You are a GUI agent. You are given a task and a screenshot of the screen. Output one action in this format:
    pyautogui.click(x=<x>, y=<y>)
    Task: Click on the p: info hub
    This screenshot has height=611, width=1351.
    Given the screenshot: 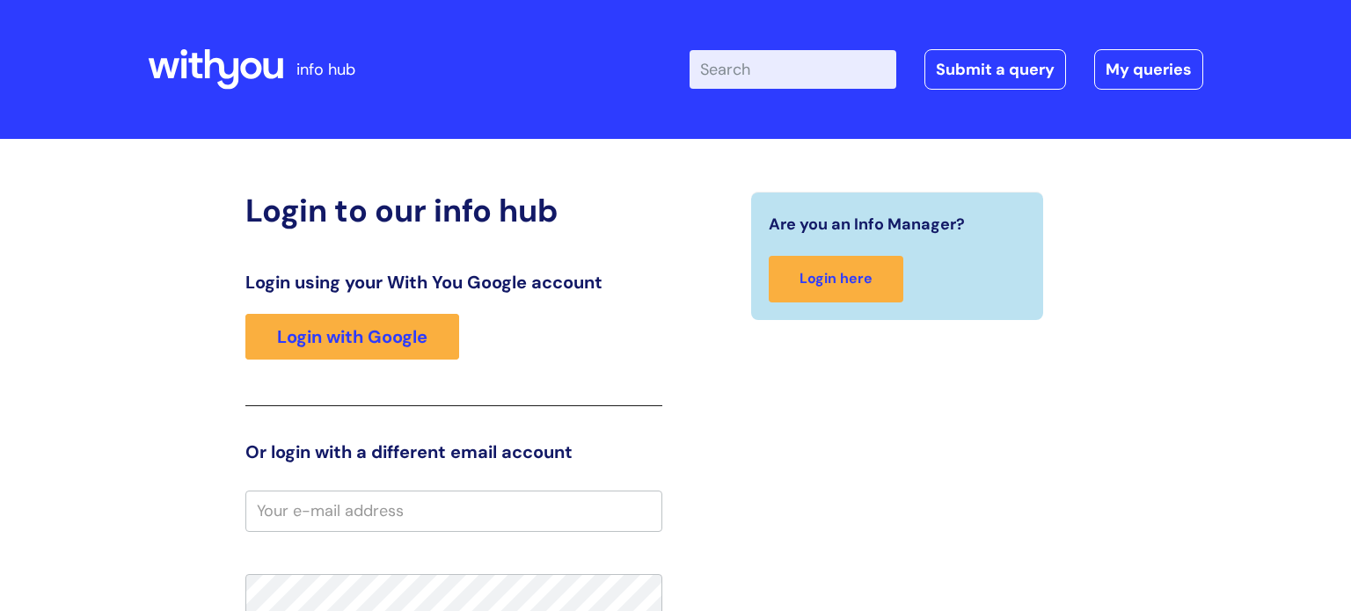 What is the action you would take?
    pyautogui.click(x=325, y=69)
    